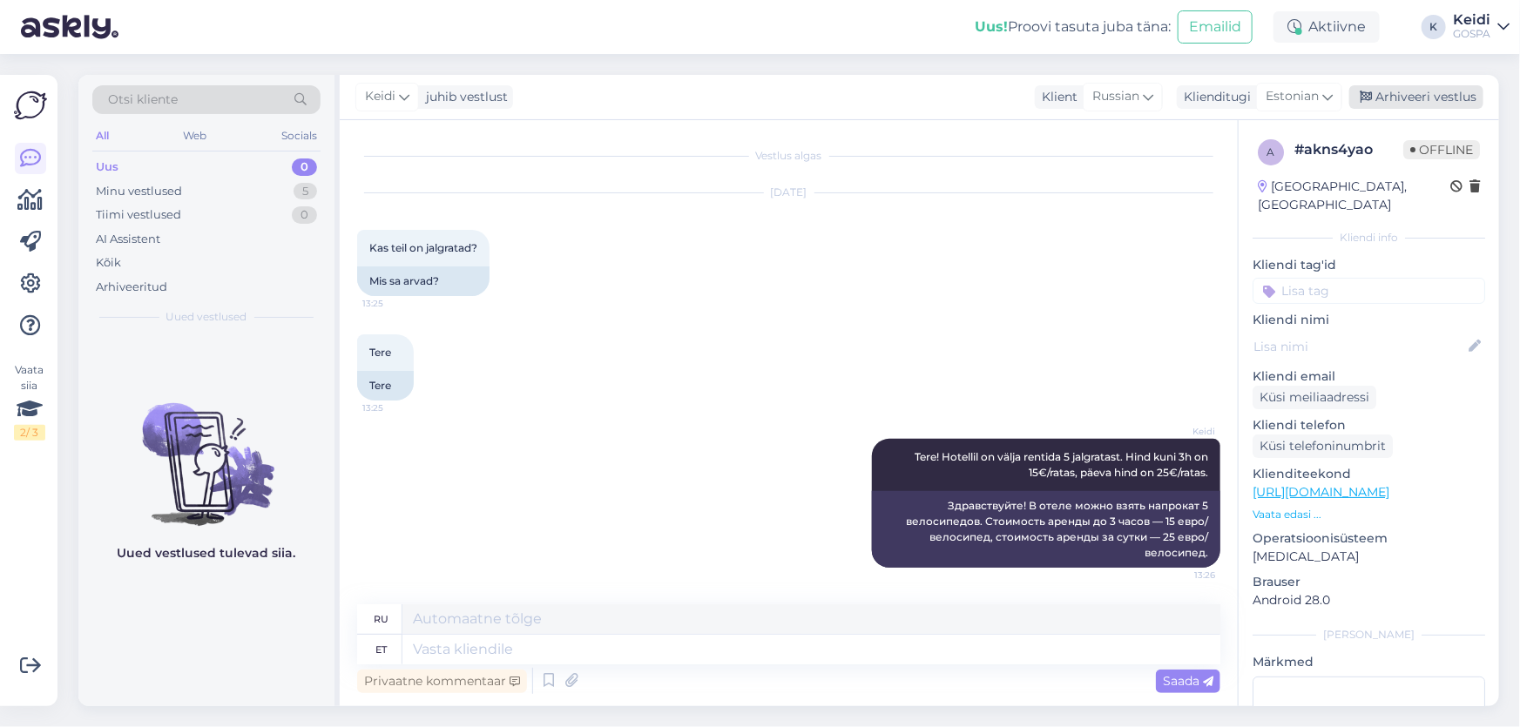 This screenshot has width=1520, height=727. Describe the element at coordinates (1215, 27) in the screenshot. I see `button: Emailid` at that location.